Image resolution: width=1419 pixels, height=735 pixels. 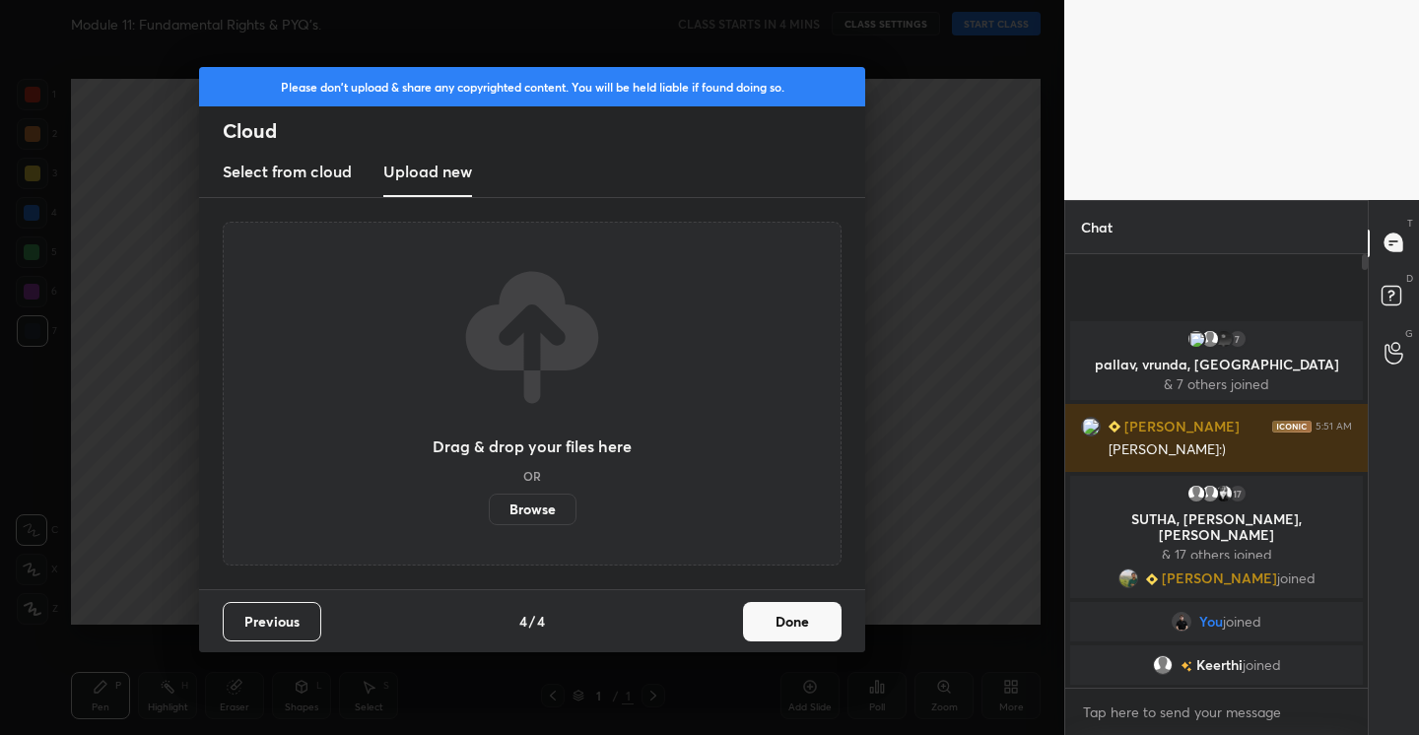 What do you see at coordinates (1292, 426) in the screenshot?
I see `img: iconic-dark.1390631f.png` at bounding box center [1292, 426].